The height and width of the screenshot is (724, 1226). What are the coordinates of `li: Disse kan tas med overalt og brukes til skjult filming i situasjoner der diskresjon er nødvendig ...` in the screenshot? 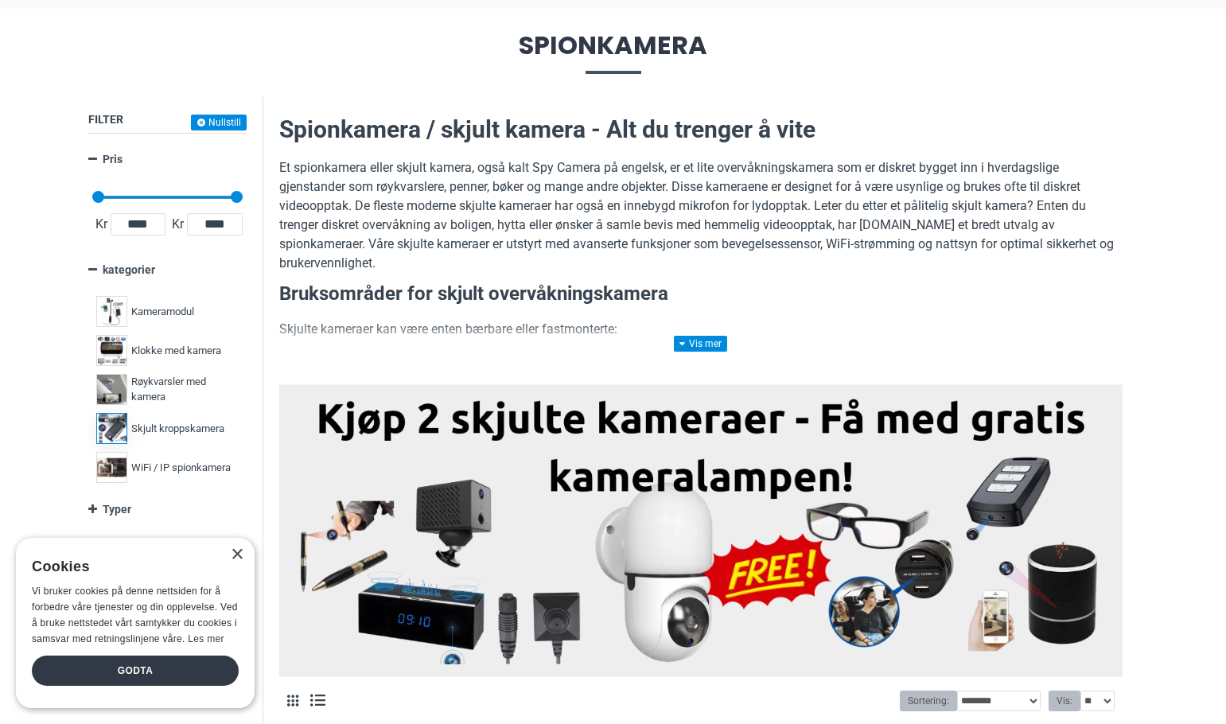 It's located at (717, 366).